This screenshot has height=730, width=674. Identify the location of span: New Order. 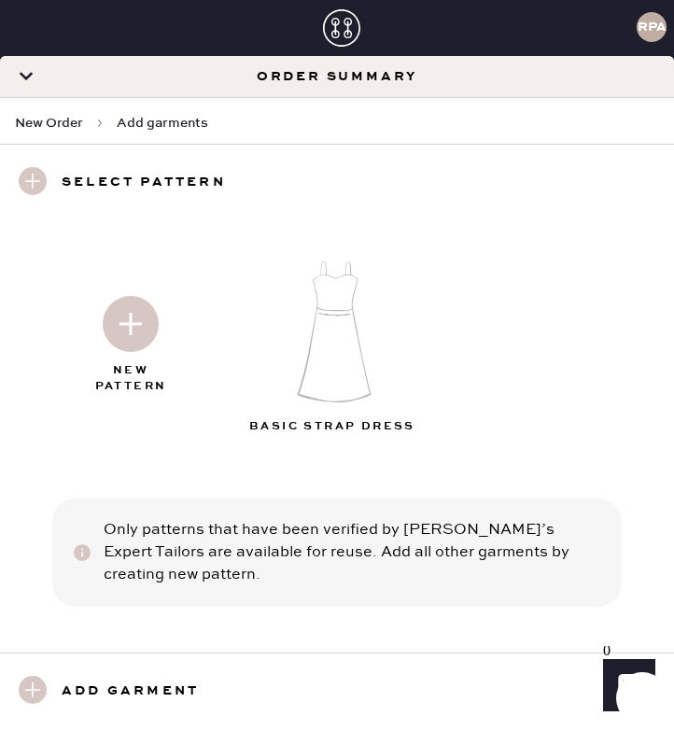
(49, 123).